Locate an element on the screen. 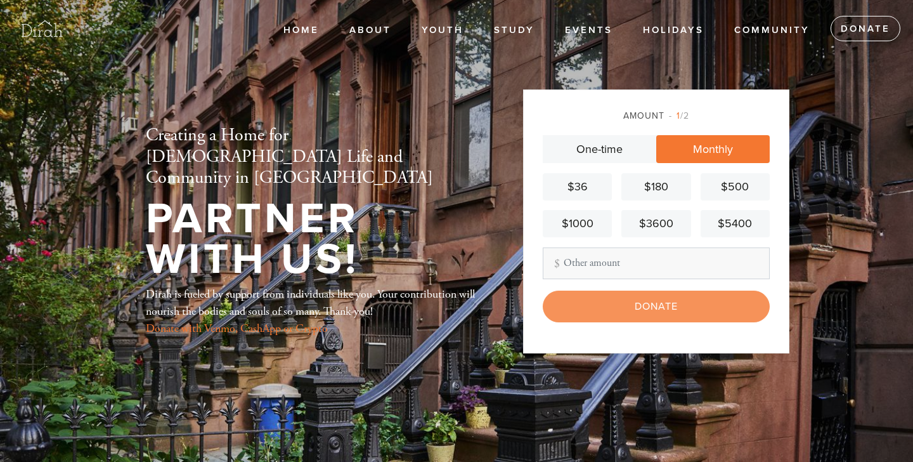 Image resolution: width=913 pixels, height=462 pixels. a: Holidays is located at coordinates (673, 30).